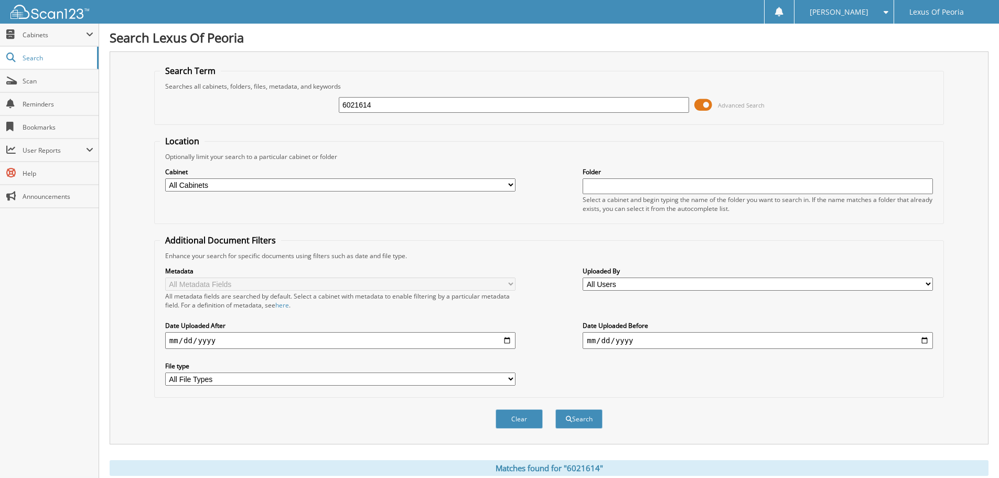 Image resolution: width=999 pixels, height=478 pixels. Describe the element at coordinates (58, 81) in the screenshot. I see `span: Scan` at that location.